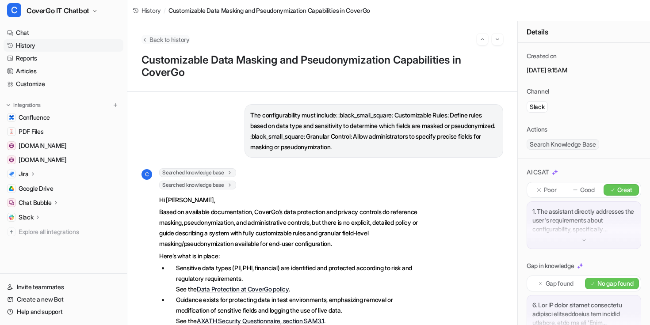 The height and width of the screenshot is (325, 650). What do you see at coordinates (36, 189) in the screenshot?
I see `span: Google Drive` at bounding box center [36, 189].